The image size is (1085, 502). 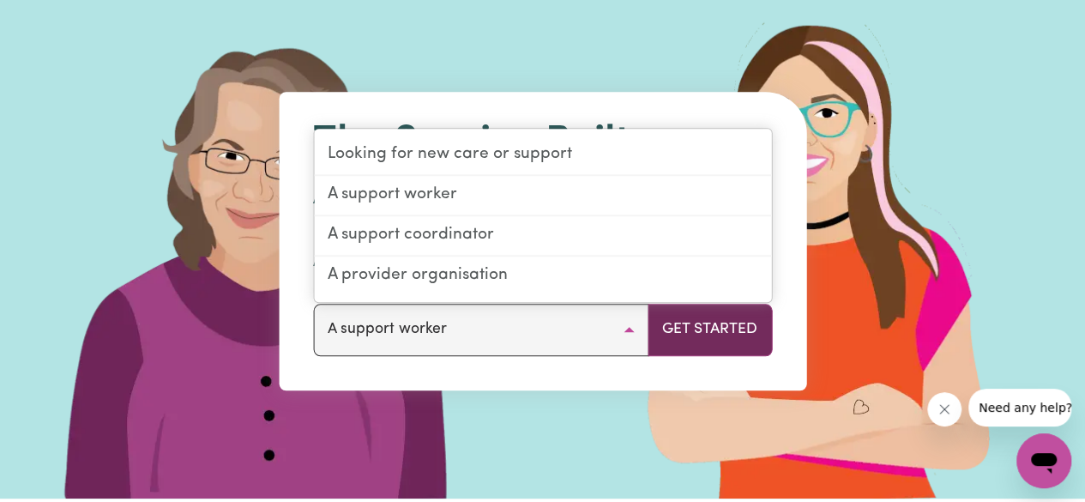 What do you see at coordinates (542, 156) in the screenshot?
I see `a: Looking for new care or support` at bounding box center [542, 156].